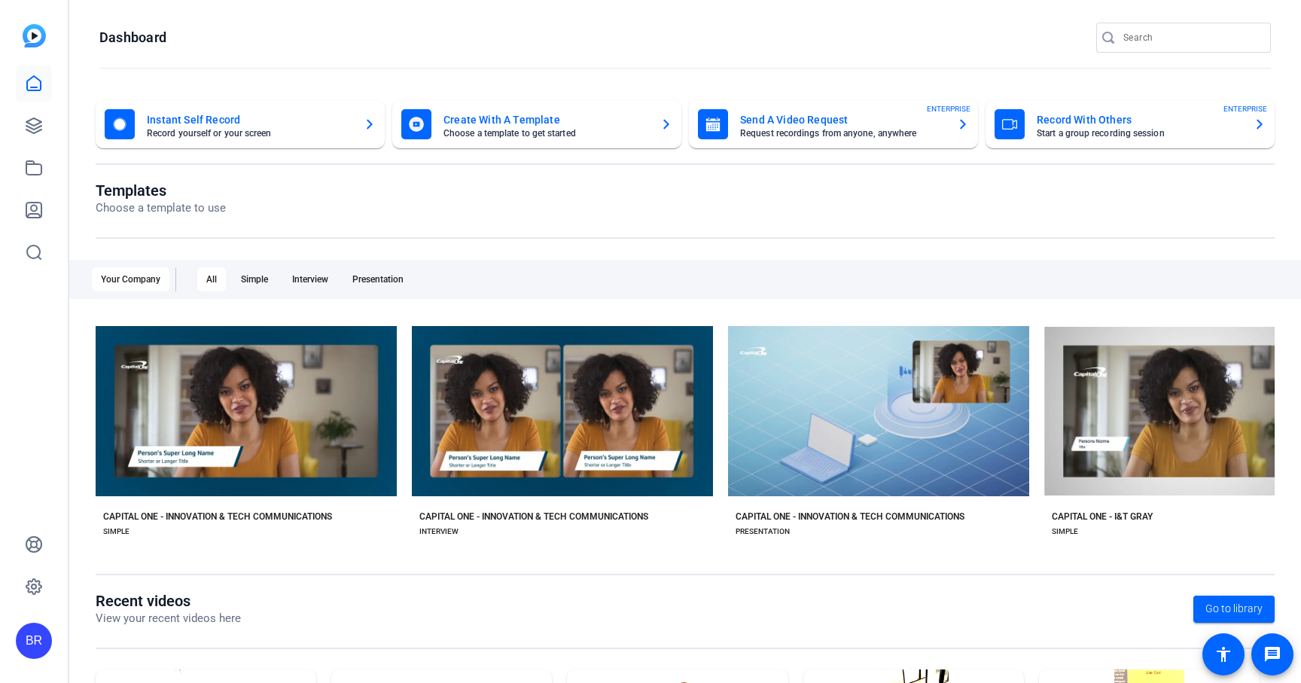  Describe the element at coordinates (249, 133) in the screenshot. I see `mat-card-subtitle: Record yourself or your screen` at that location.